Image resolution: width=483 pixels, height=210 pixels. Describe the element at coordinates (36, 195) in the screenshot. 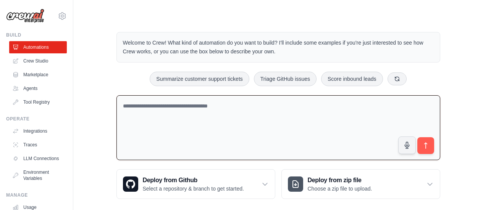

I see `div: Manage` at that location.